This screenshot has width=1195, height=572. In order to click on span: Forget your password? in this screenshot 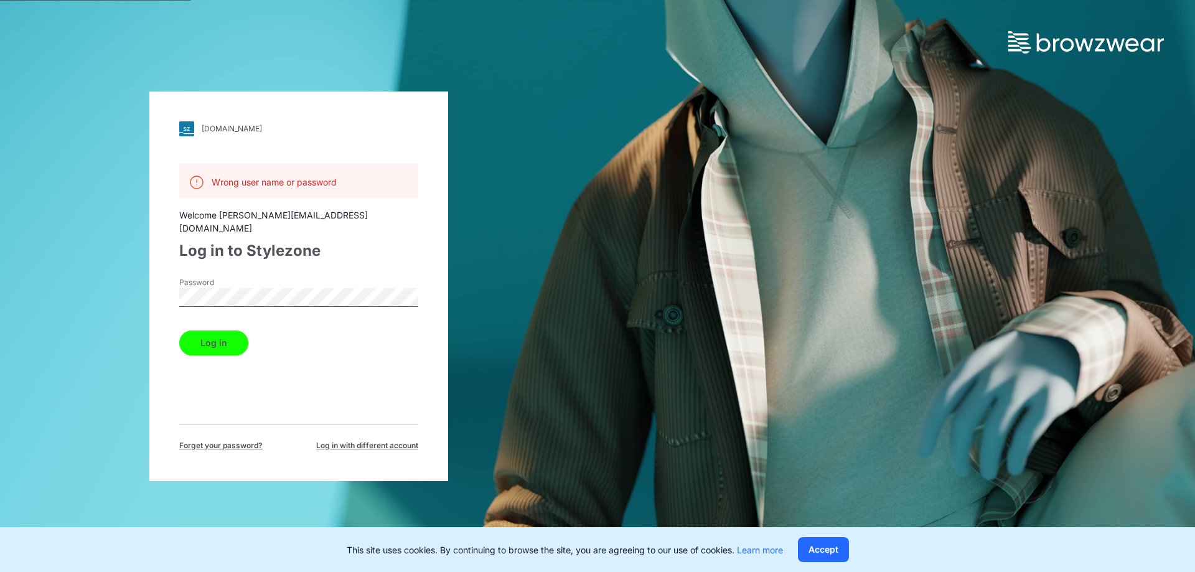, I will do `click(221, 446)`.